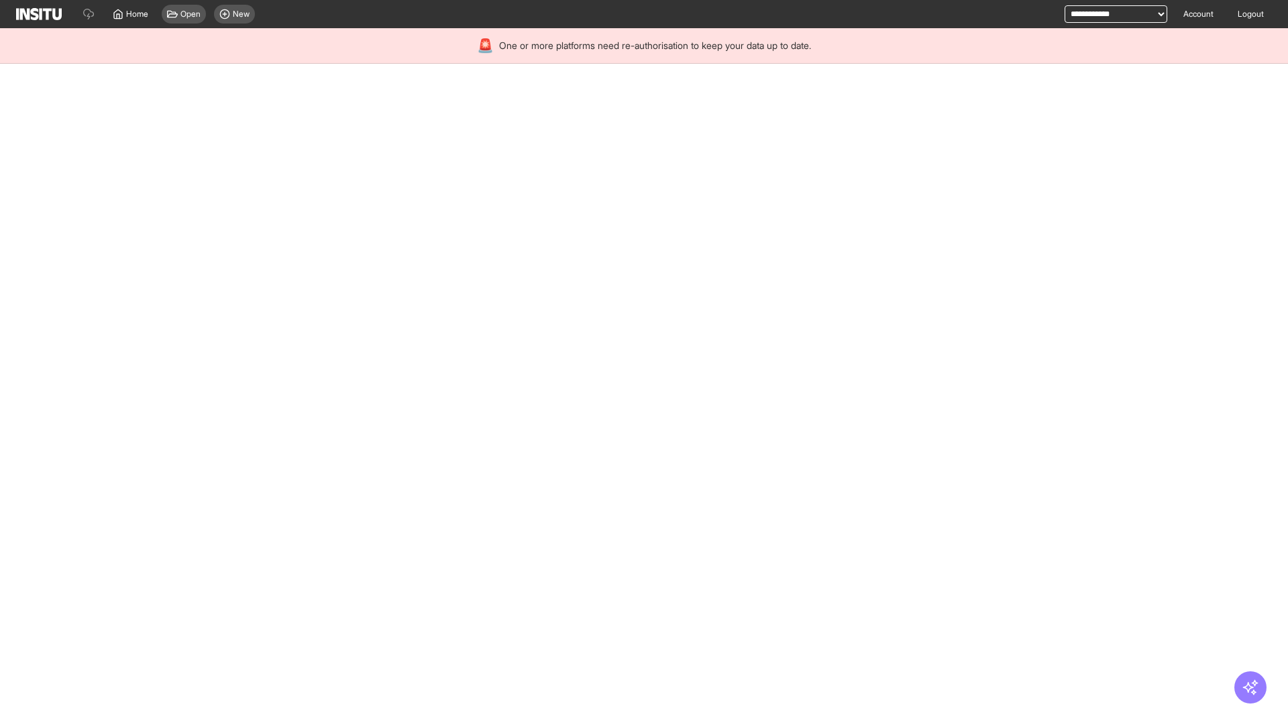  Describe the element at coordinates (241, 14) in the screenshot. I see `span: New` at that location.